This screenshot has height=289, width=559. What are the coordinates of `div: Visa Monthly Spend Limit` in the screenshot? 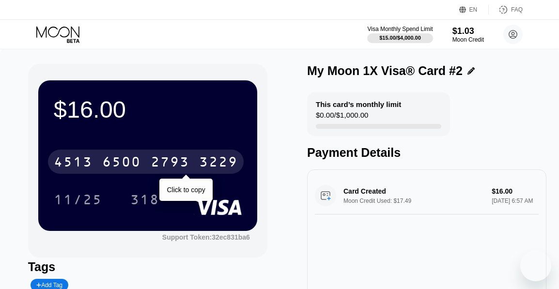 It's located at (400, 29).